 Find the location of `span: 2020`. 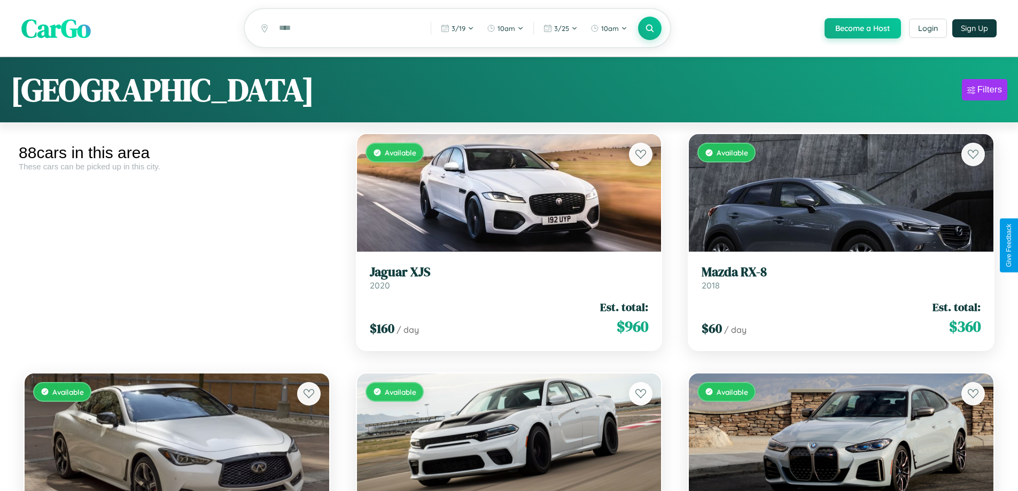

span: 2020 is located at coordinates (380, 285).